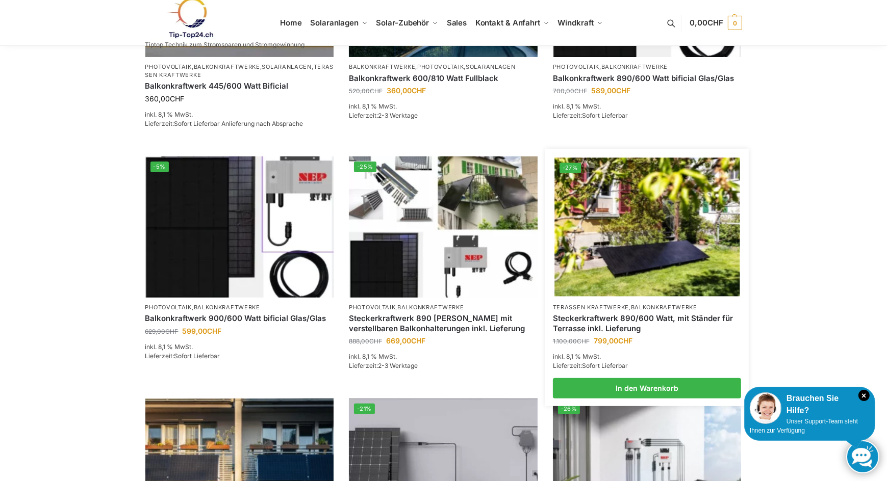  I want to click on bdi: 599,00, so click(202, 331).